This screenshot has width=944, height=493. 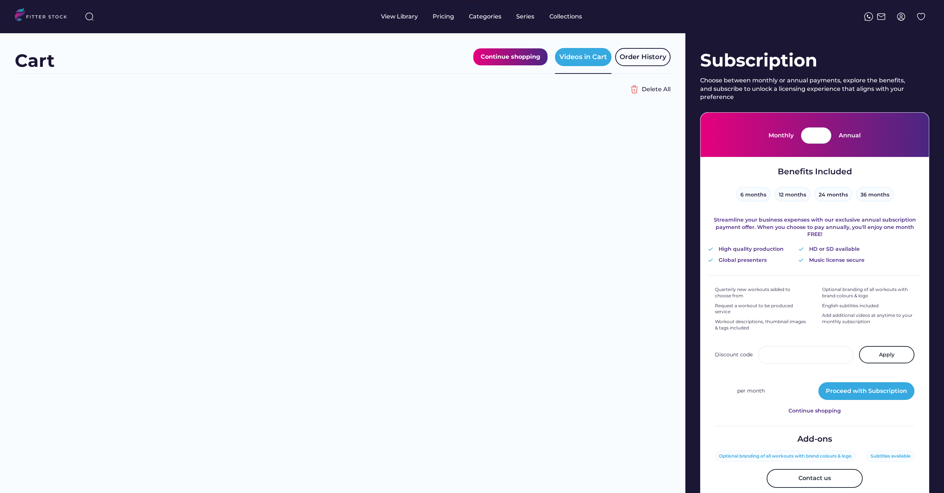 I want to click on button: Proceed with Subscription, so click(x=867, y=391).